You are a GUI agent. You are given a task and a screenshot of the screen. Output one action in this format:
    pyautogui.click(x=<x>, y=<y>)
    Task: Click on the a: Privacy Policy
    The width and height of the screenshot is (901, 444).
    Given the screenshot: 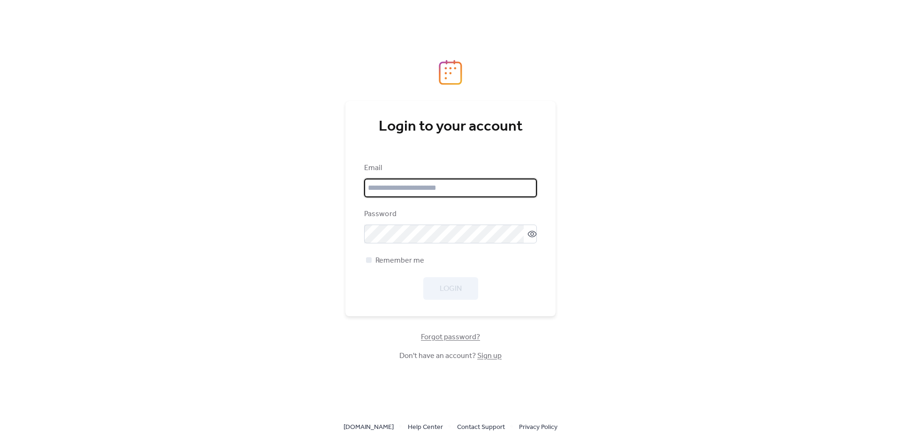 What is the action you would take?
    pyautogui.click(x=538, y=426)
    